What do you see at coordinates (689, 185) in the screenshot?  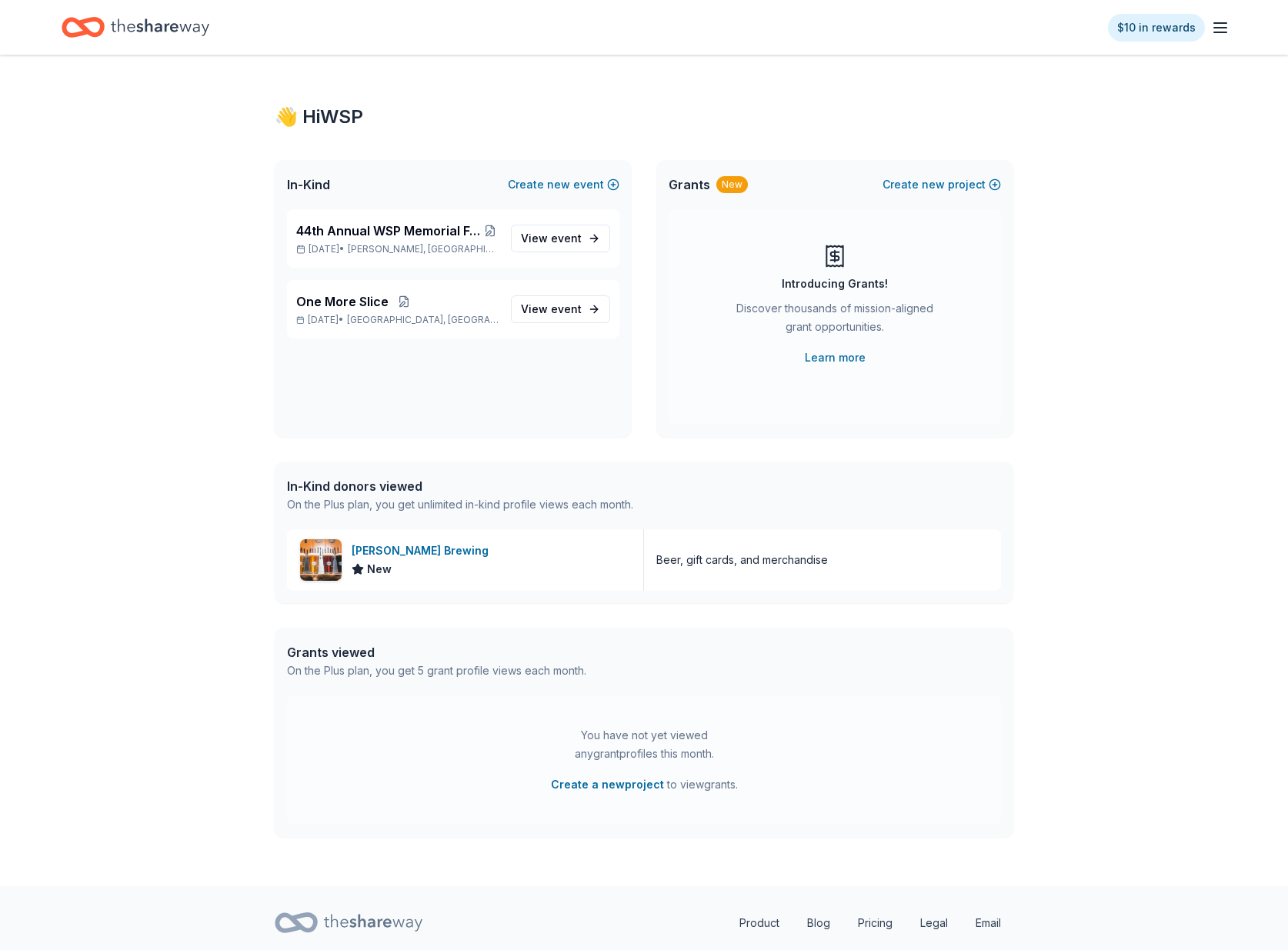 I see `span: Grants` at bounding box center [689, 185].